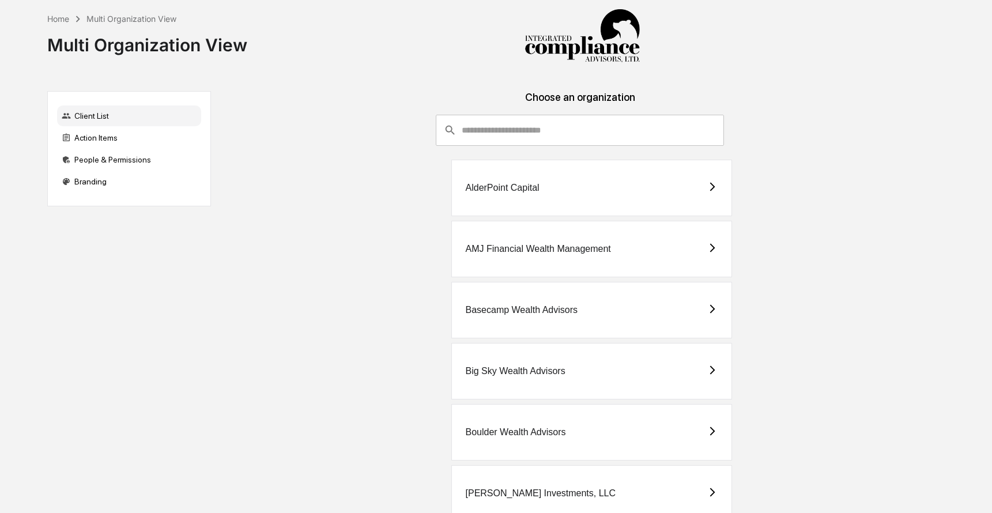  I want to click on div: Basecamp Wealth Advisors, so click(522, 310).